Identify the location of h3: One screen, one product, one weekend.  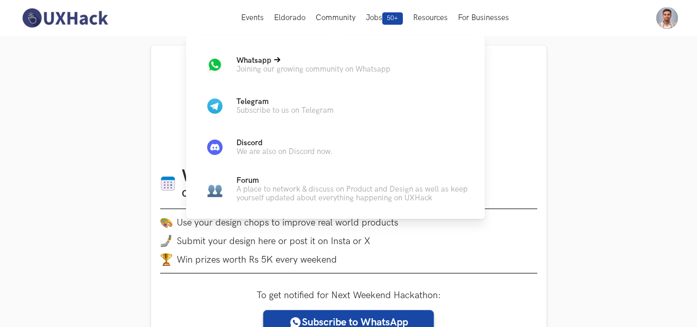
(262, 194).